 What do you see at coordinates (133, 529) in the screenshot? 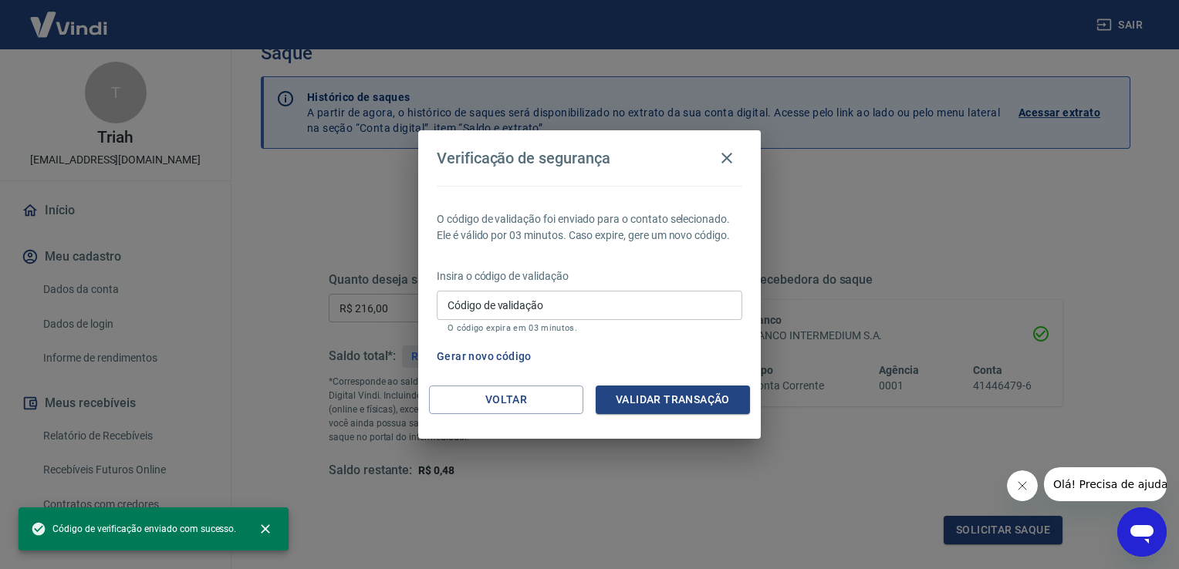
I see `span: Código de verificação enviado com sucesso.` at bounding box center [133, 529].